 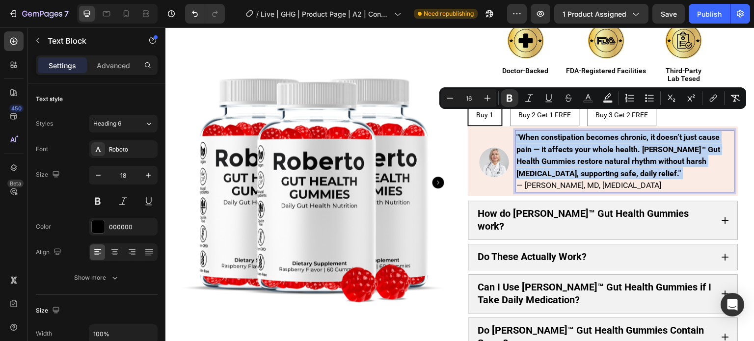 I want to click on button: Publish, so click(x=710, y=14).